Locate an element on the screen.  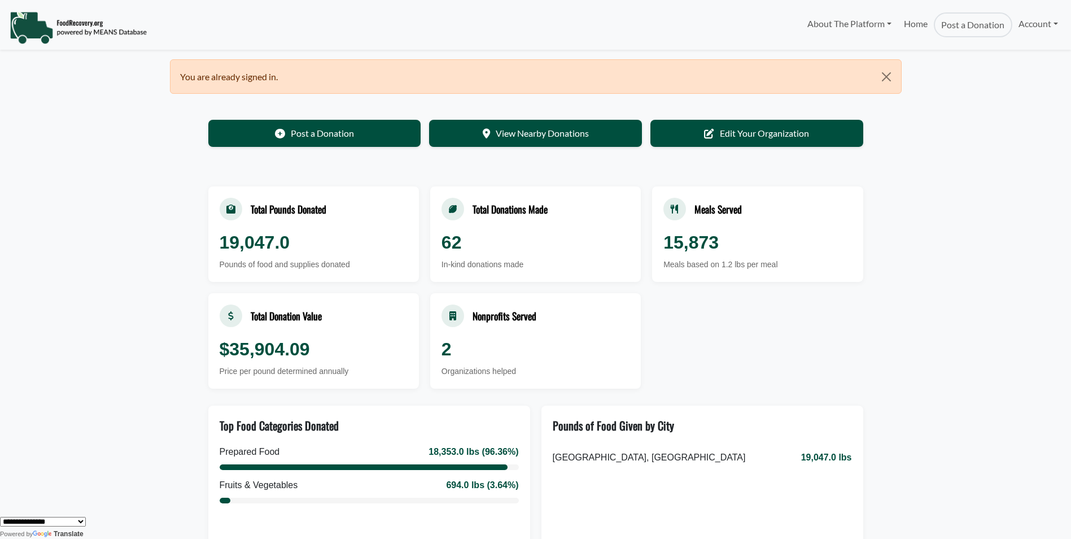
a: About The Platform is located at coordinates (849, 24).